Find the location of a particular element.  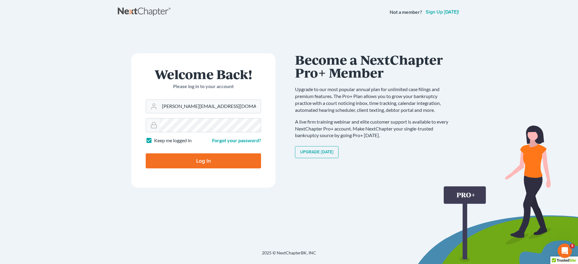

h1: Welcome Back! is located at coordinates (203, 74).